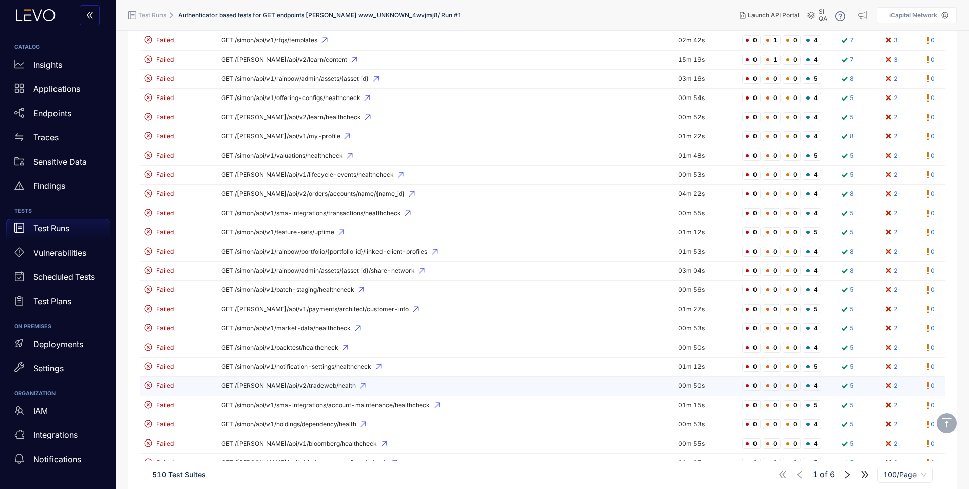  Describe the element at coordinates (58, 303) in the screenshot. I see `a: Test Plans` at that location.